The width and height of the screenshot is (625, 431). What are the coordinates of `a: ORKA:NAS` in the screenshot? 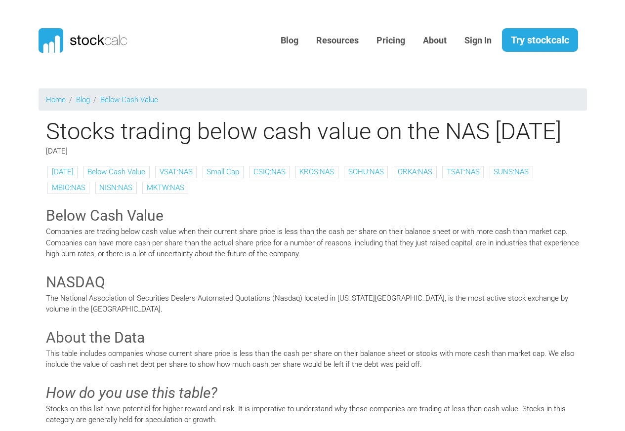 It's located at (415, 172).